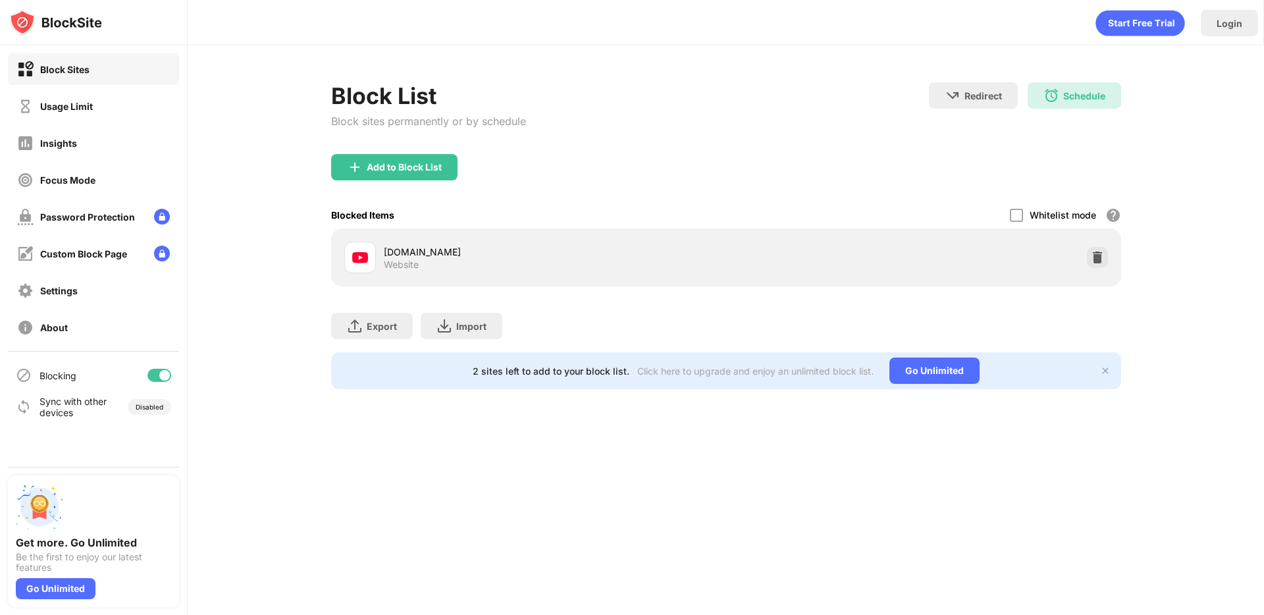 The image size is (1264, 615). I want to click on div: Add to Block List, so click(404, 167).